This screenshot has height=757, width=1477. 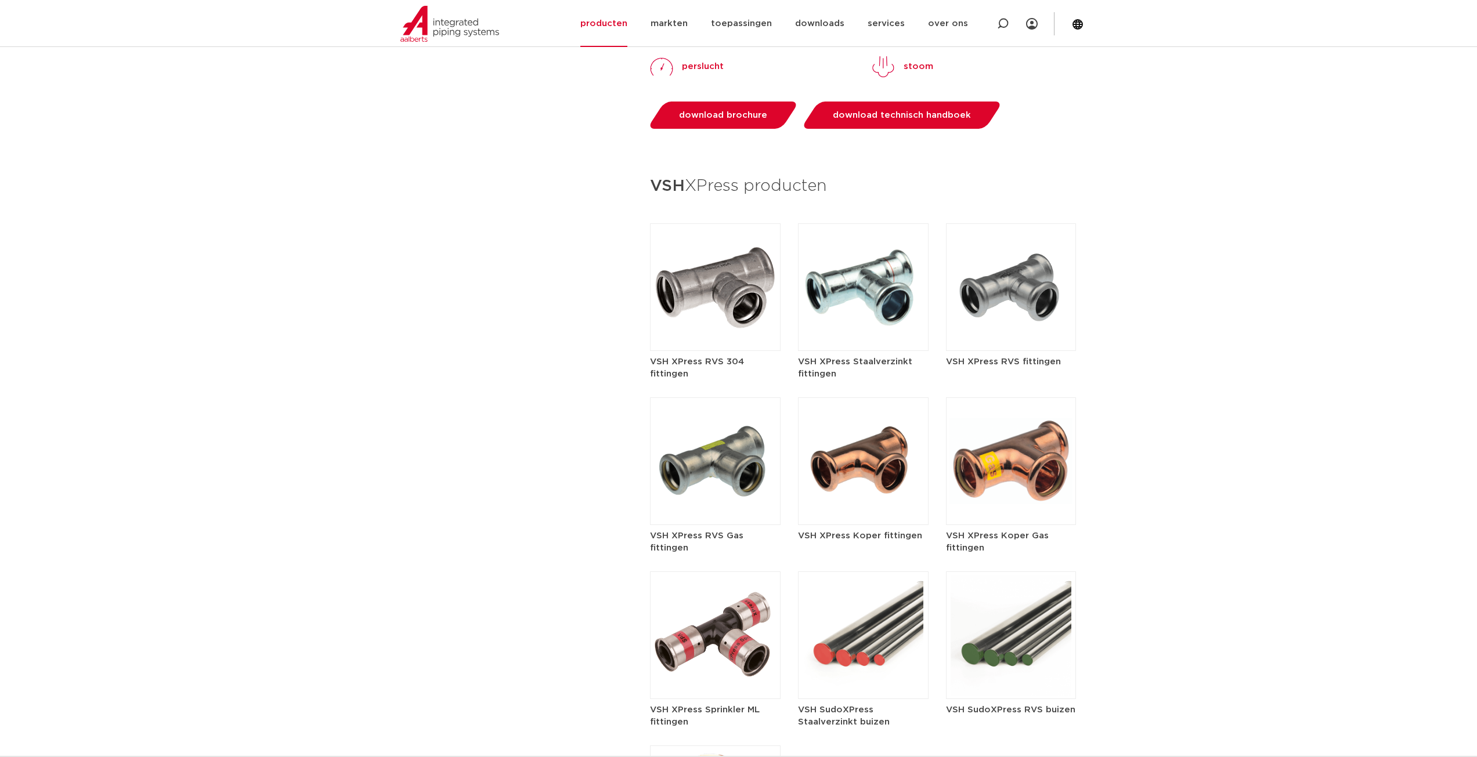 What do you see at coordinates (902, 115) in the screenshot?
I see `span: download technisch handboek` at bounding box center [902, 115].